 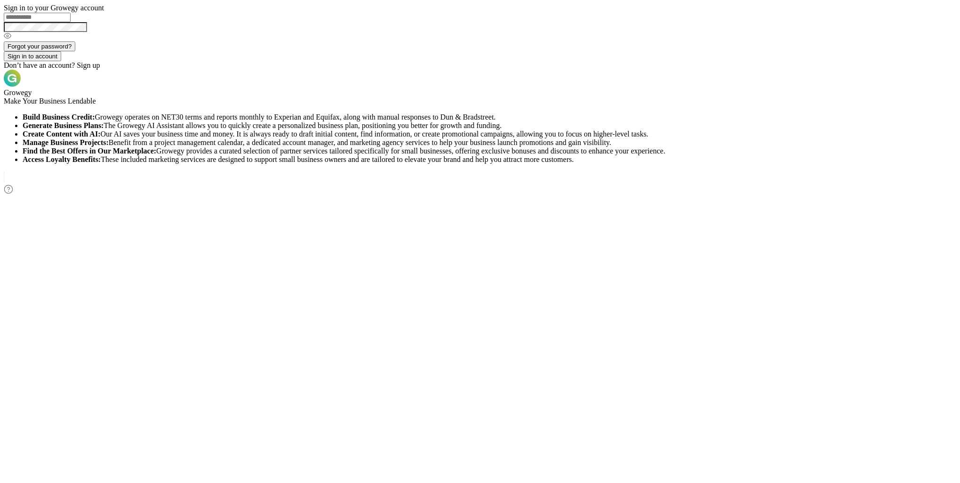 I want to click on button: Forgot your password?, so click(x=40, y=46).